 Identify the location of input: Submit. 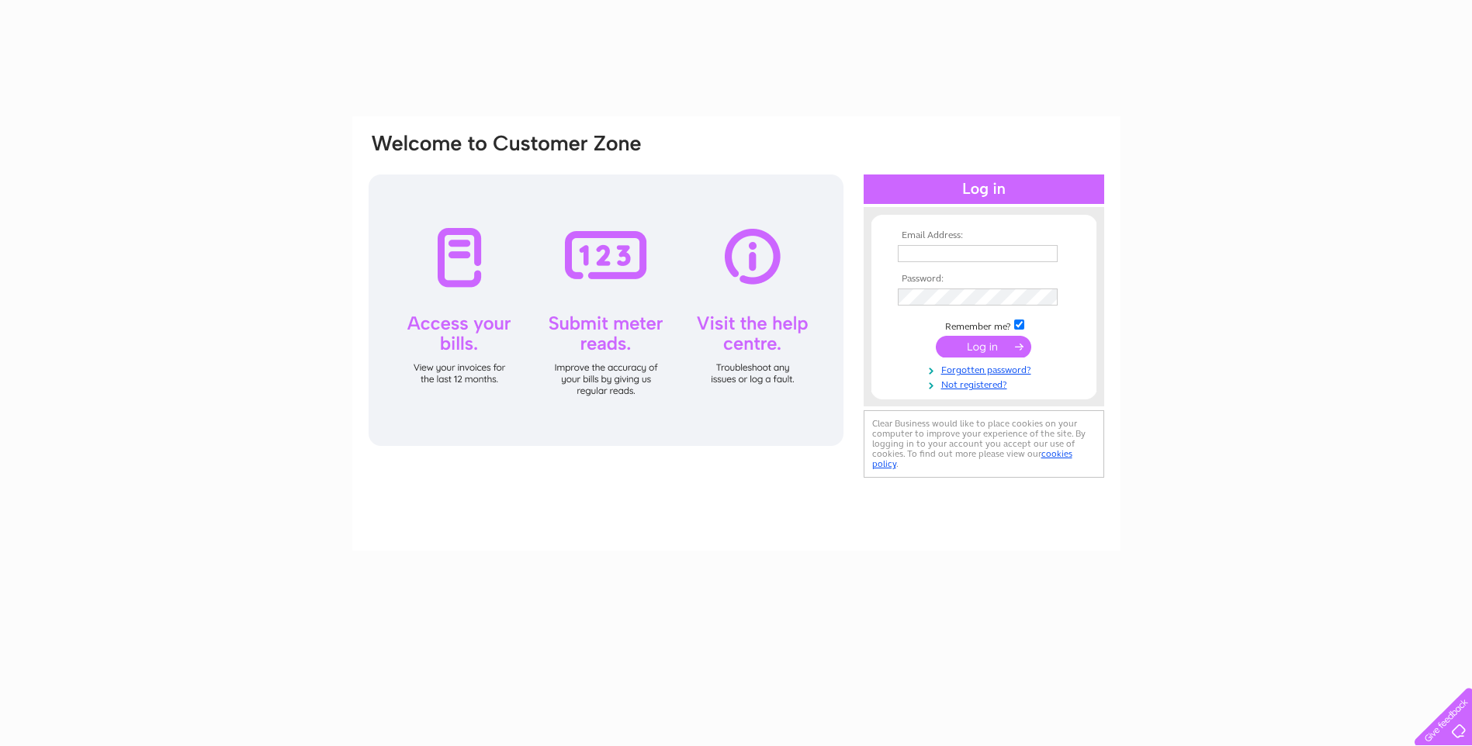
(983, 347).